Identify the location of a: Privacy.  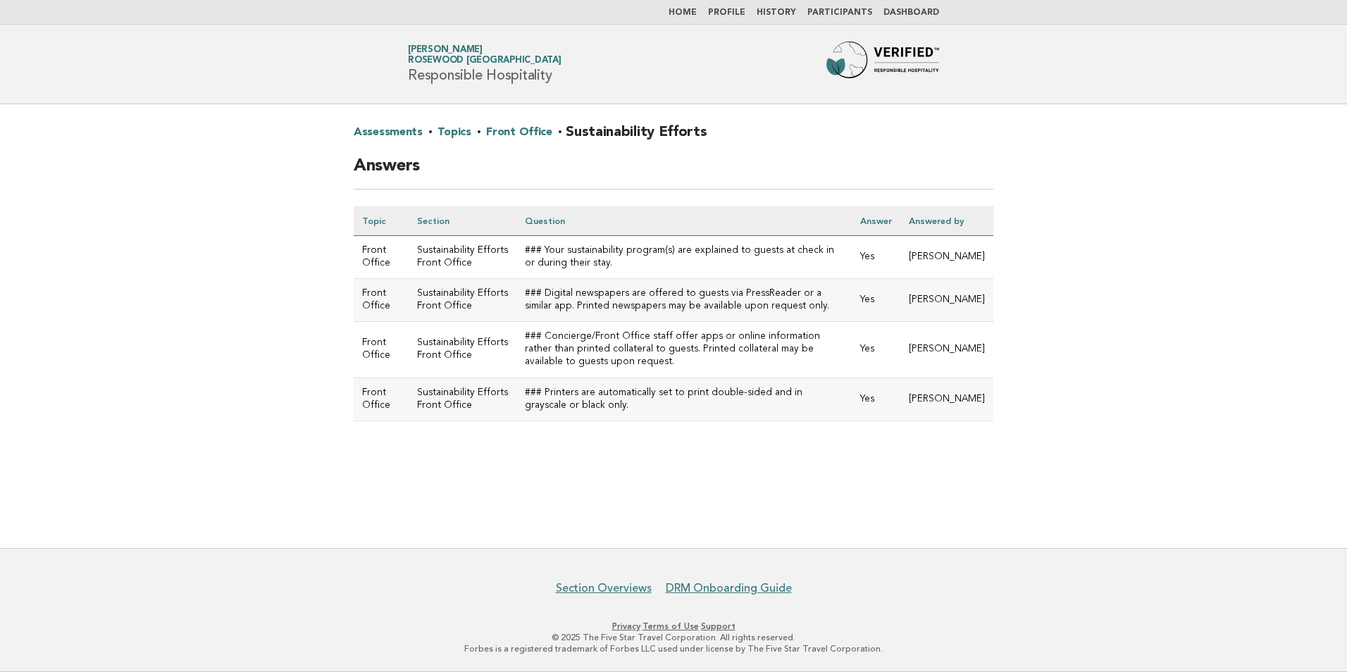
(626, 626).